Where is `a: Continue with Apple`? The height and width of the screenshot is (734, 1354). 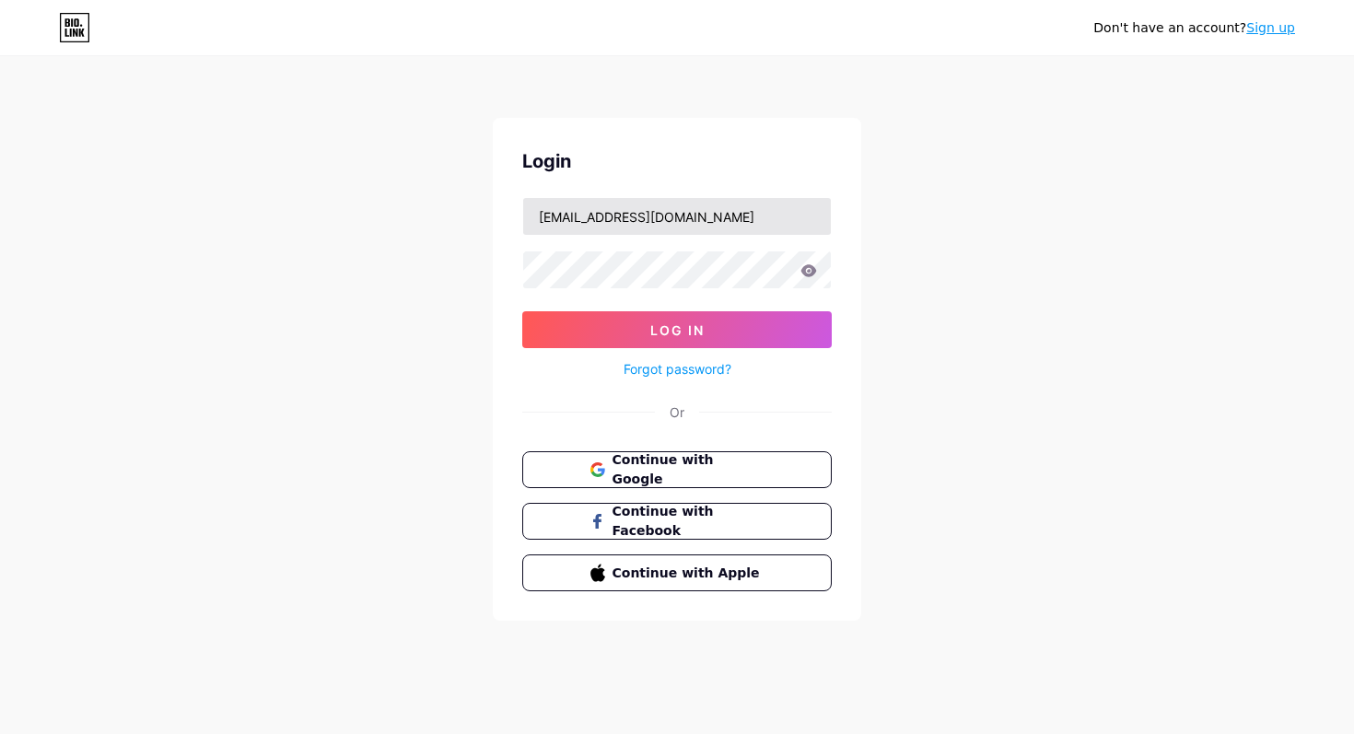
a: Continue with Apple is located at coordinates (677, 573).